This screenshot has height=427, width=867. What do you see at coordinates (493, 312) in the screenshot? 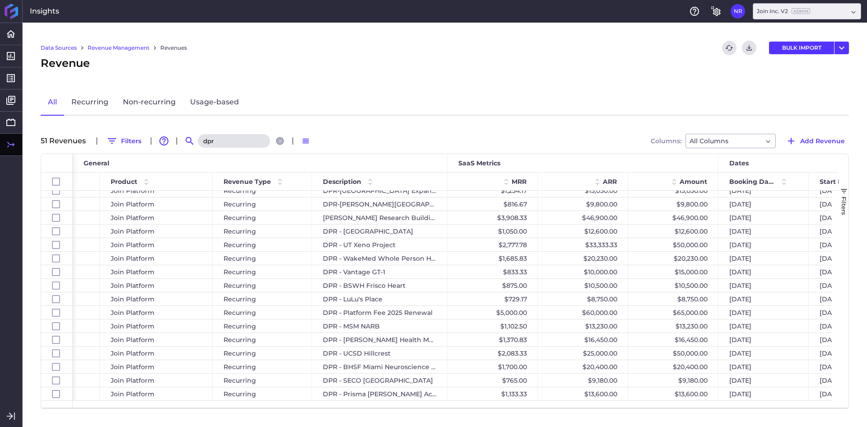
I see `div: $5,000.00` at bounding box center [493, 312].